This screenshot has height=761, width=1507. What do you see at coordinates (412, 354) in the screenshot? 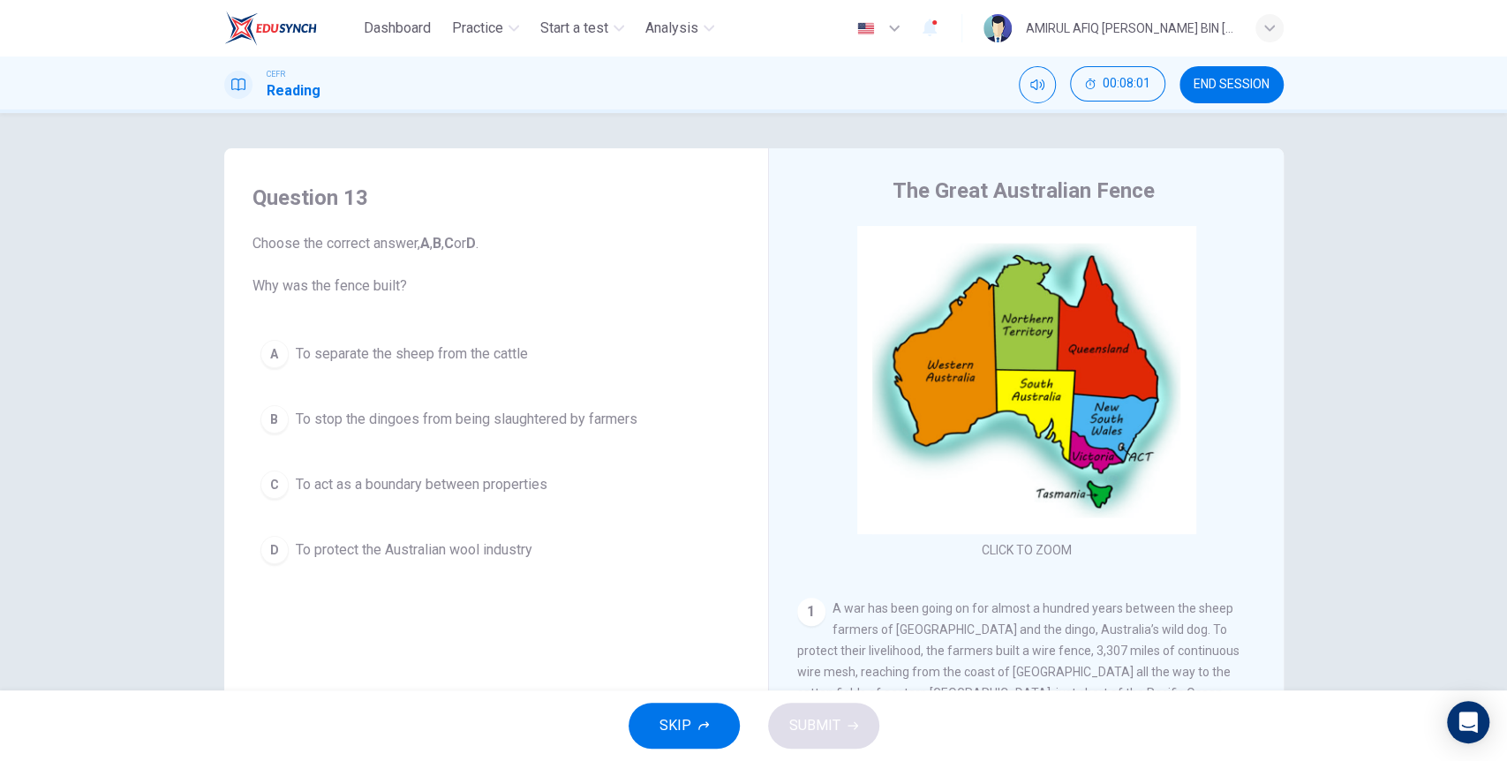
I see `span: To separate the sheep from the cattle` at bounding box center [412, 354].